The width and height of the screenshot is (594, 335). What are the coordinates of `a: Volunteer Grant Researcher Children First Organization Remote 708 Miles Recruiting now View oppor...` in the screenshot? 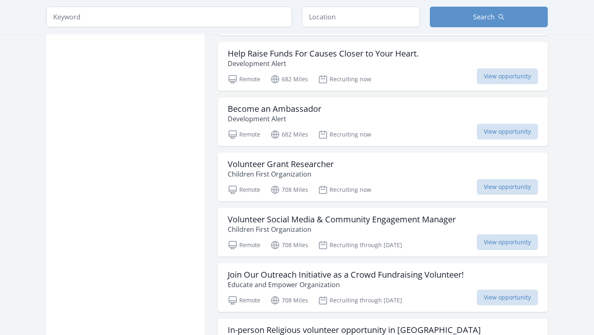 It's located at (383, 177).